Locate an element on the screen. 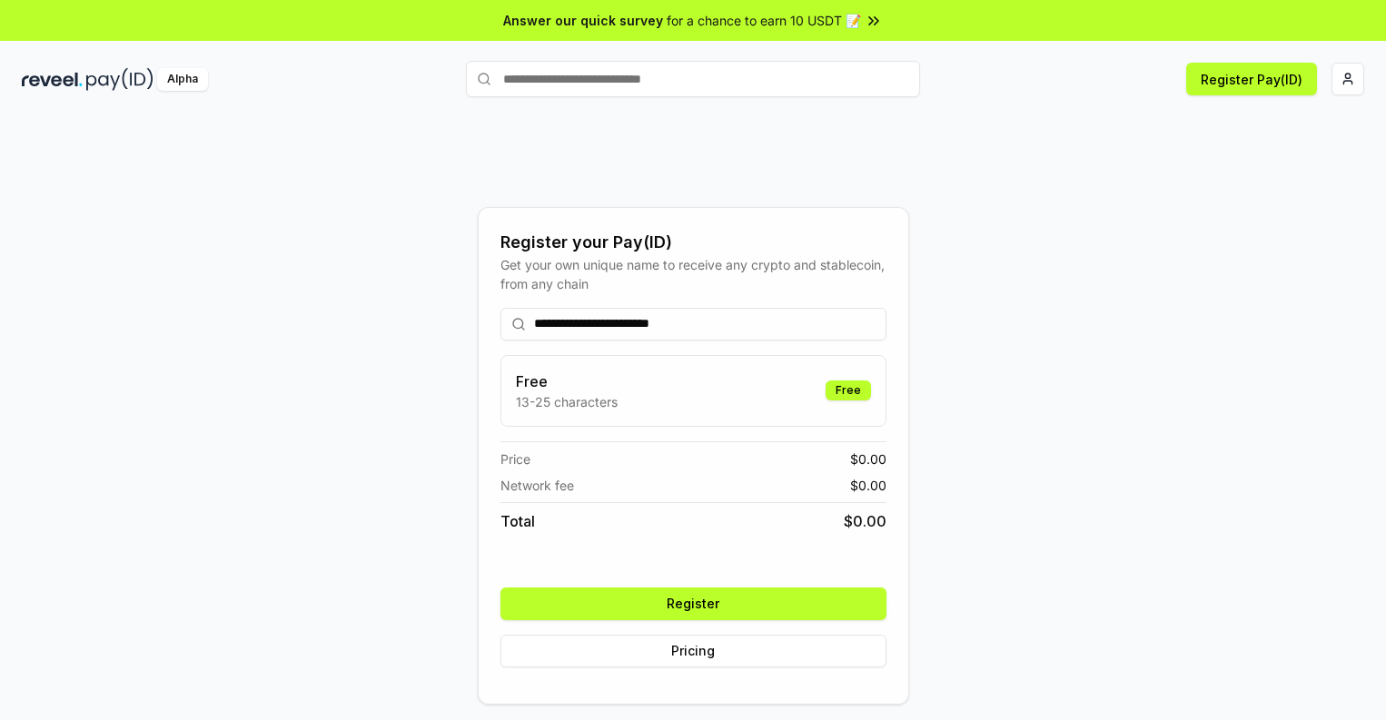  h3: Free is located at coordinates (567, 381).